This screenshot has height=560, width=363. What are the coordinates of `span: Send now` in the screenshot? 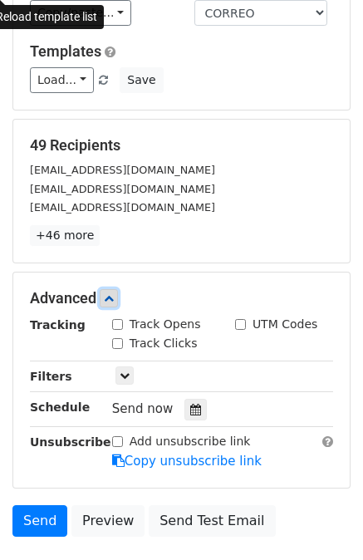 It's located at (143, 409).